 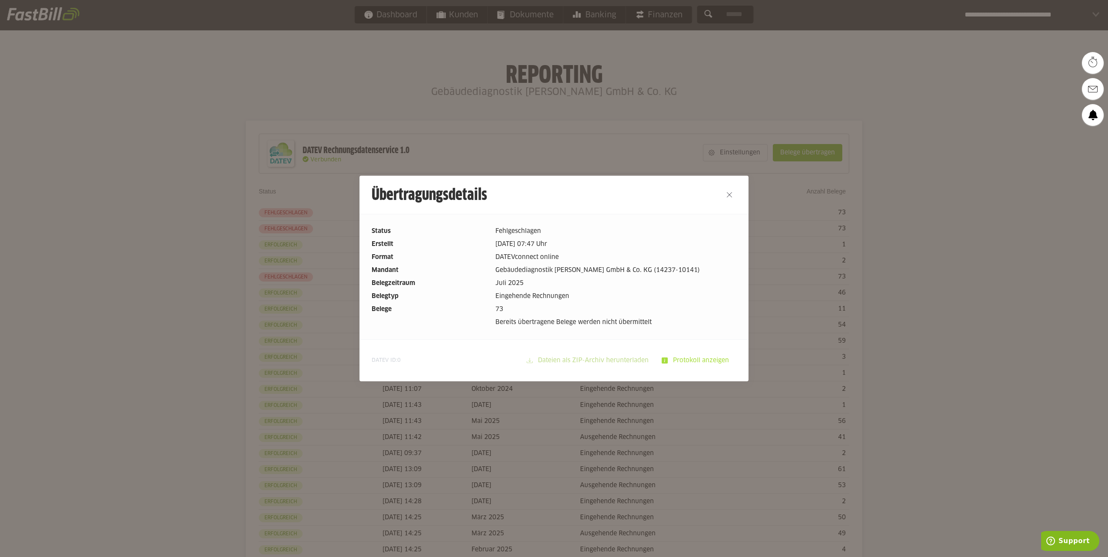 What do you see at coordinates (696, 361) in the screenshot?
I see `sl-button: Protokoll anzeigen` at bounding box center [696, 361].